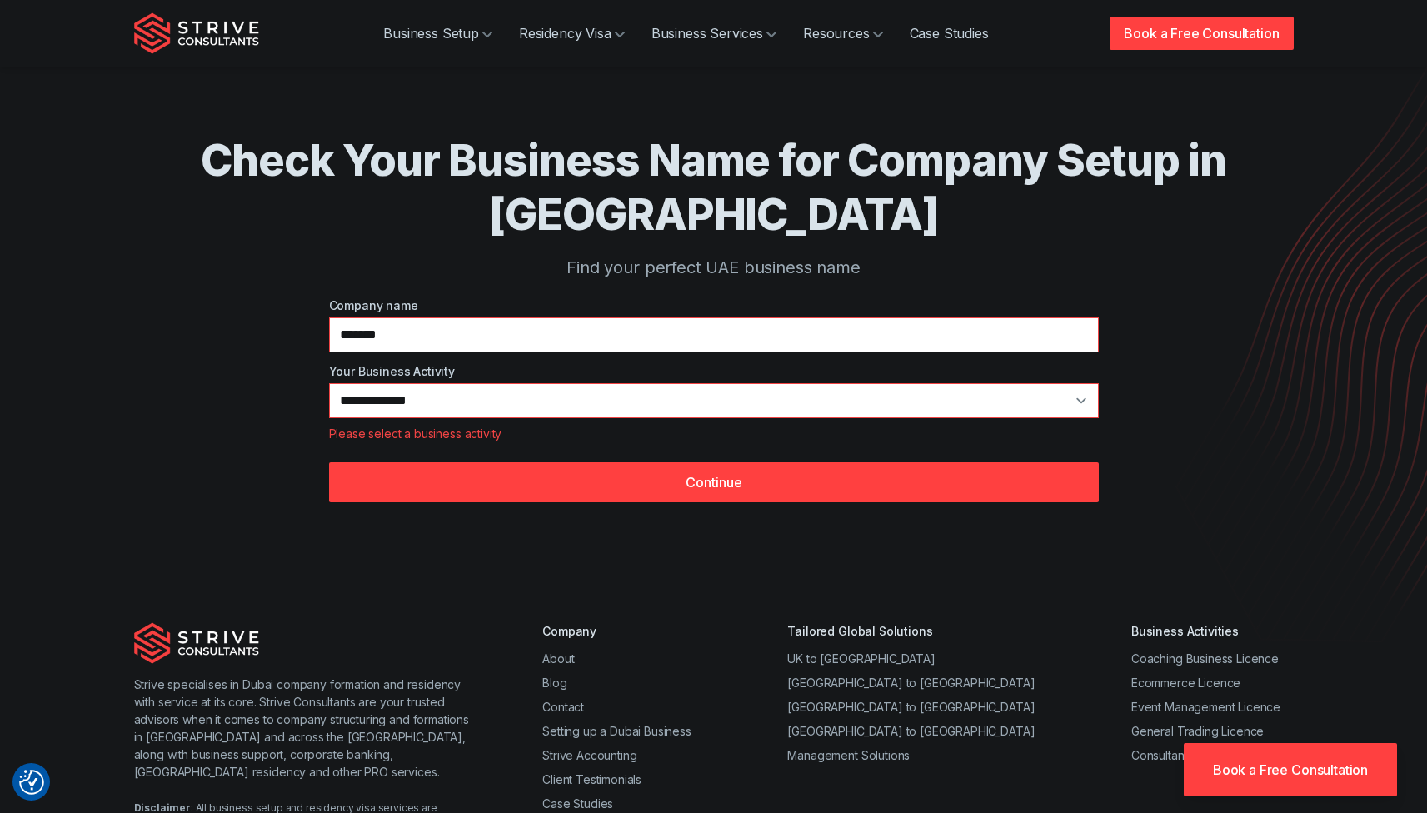  What do you see at coordinates (1197, 731) in the screenshot?
I see `a: General Trading Licence` at bounding box center [1197, 731].